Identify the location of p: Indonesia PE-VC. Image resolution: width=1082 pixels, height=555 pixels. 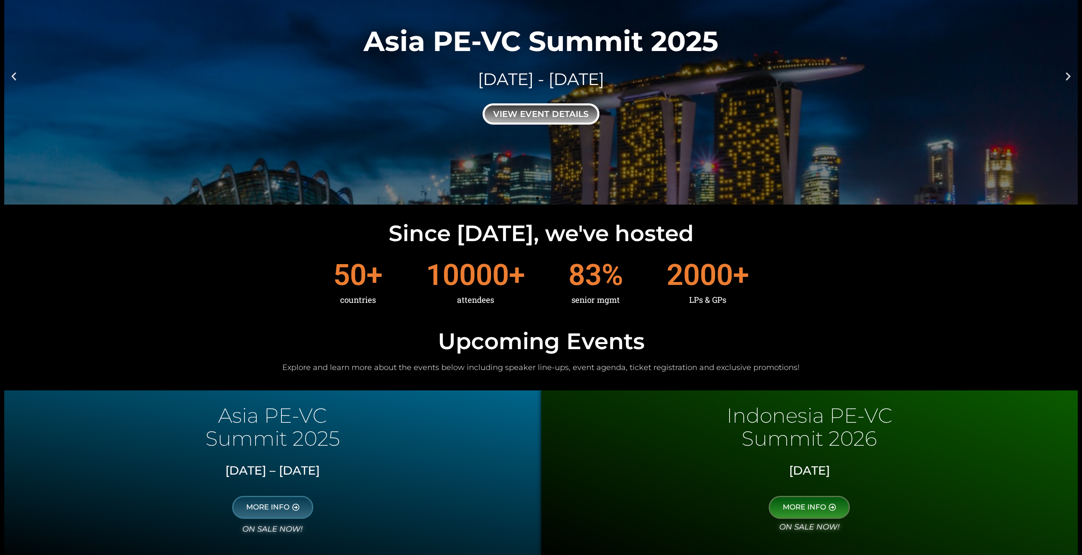
(809, 415).